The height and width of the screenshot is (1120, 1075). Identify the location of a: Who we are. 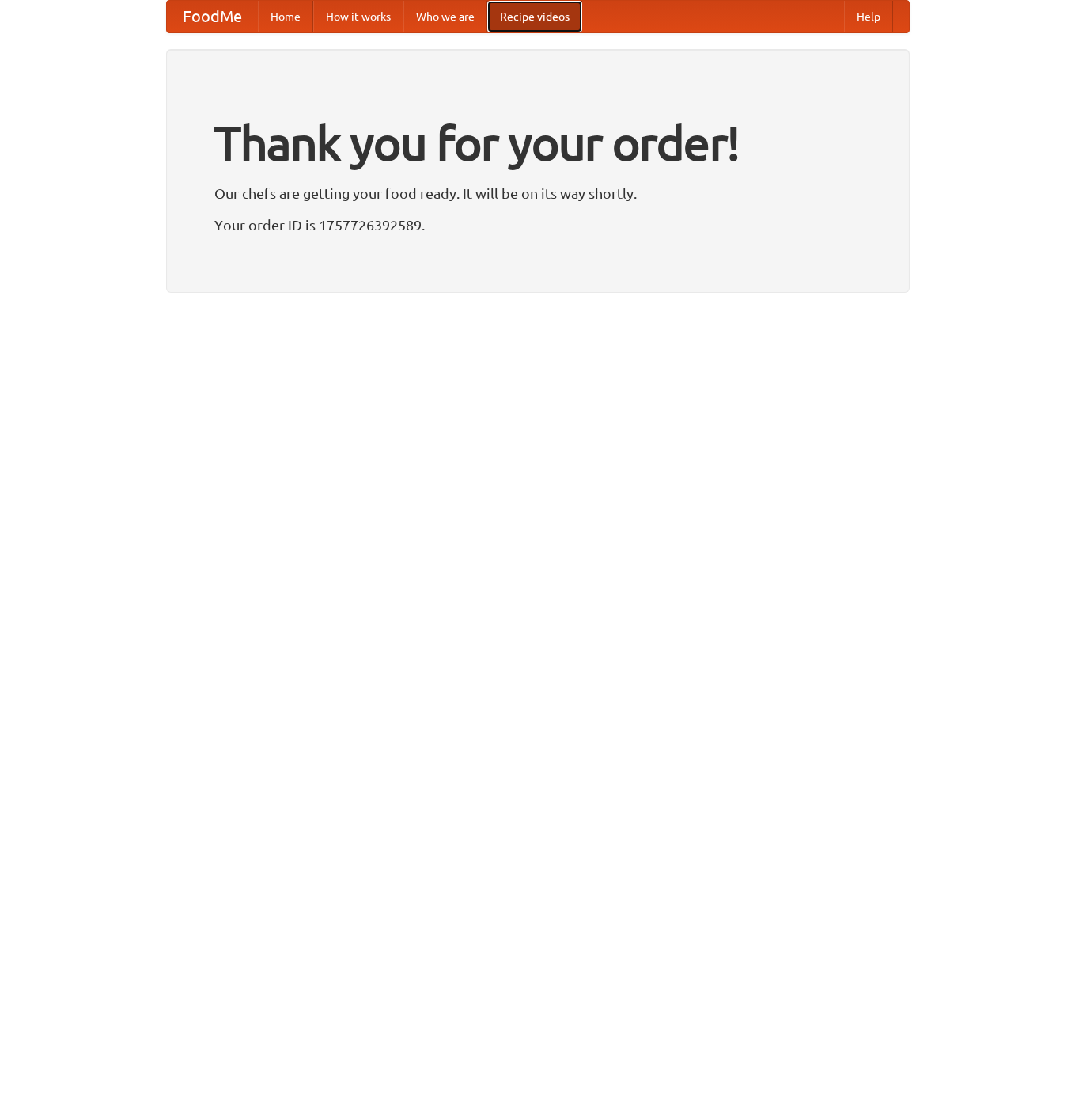
(445, 17).